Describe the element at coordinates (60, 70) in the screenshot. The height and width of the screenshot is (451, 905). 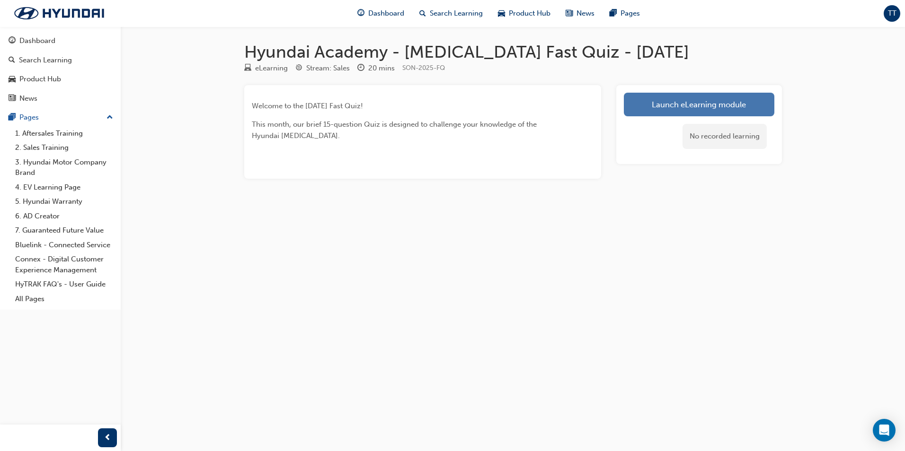
I see `button: DashboardSearch LearningProduct HubNews` at that location.